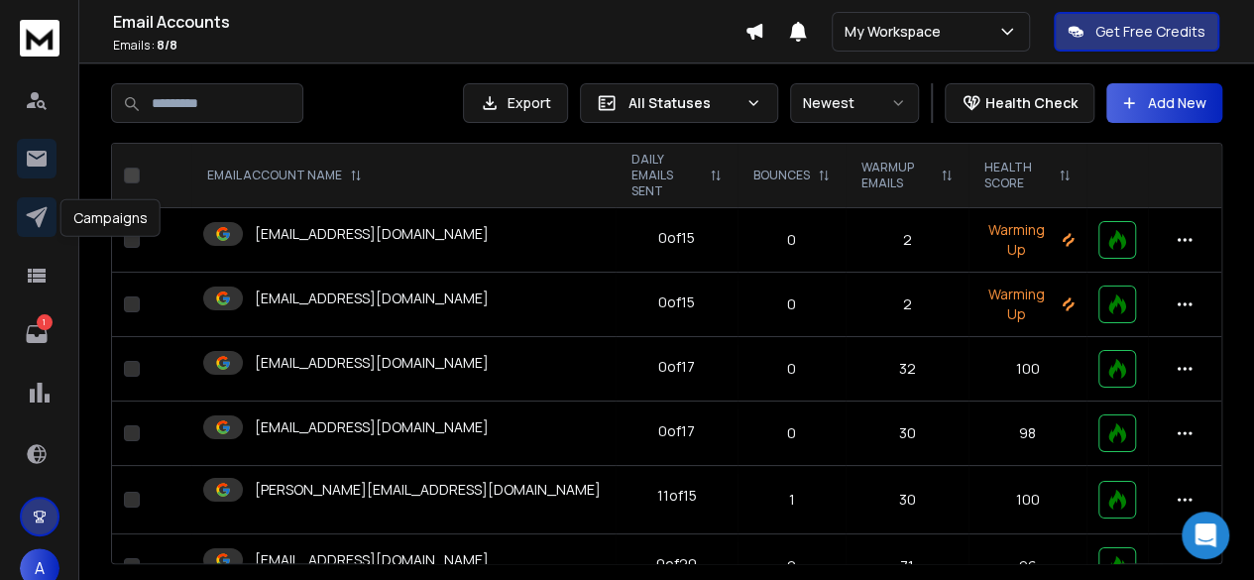 The image size is (1254, 580). What do you see at coordinates (781, 175) in the screenshot?
I see `p: BOUNCES` at bounding box center [781, 175].